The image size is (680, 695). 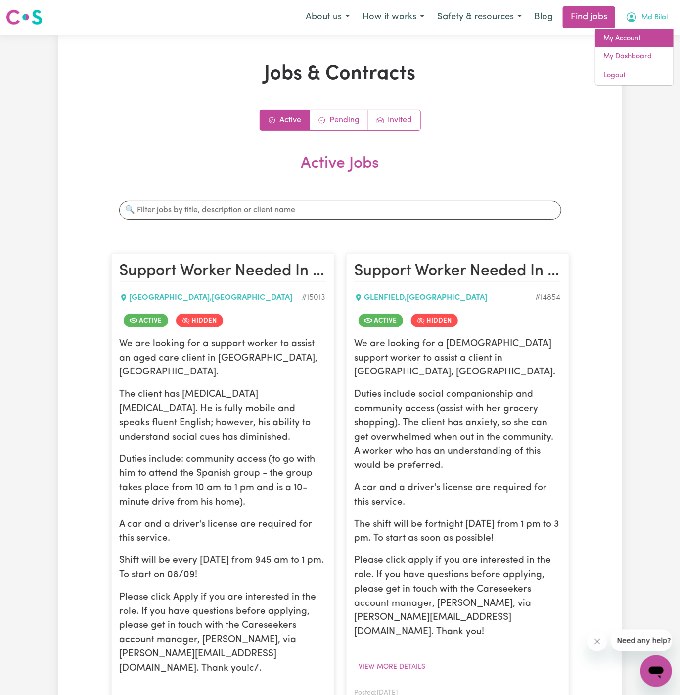 What do you see at coordinates (392, 667) in the screenshot?
I see `button: View more details` at bounding box center [392, 667].